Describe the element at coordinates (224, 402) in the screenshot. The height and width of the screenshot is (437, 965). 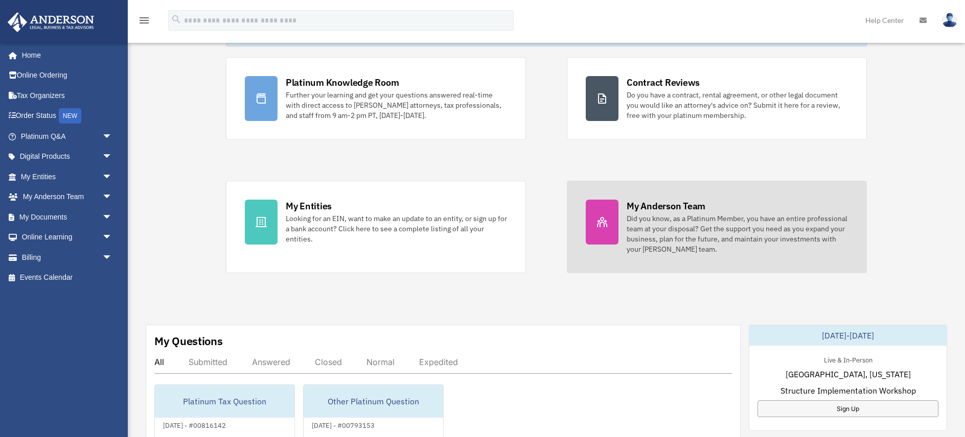
I see `div: Platinum Tax Question` at that location.